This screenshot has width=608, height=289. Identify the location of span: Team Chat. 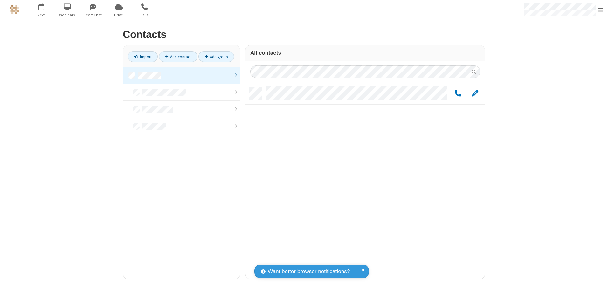
(93, 15).